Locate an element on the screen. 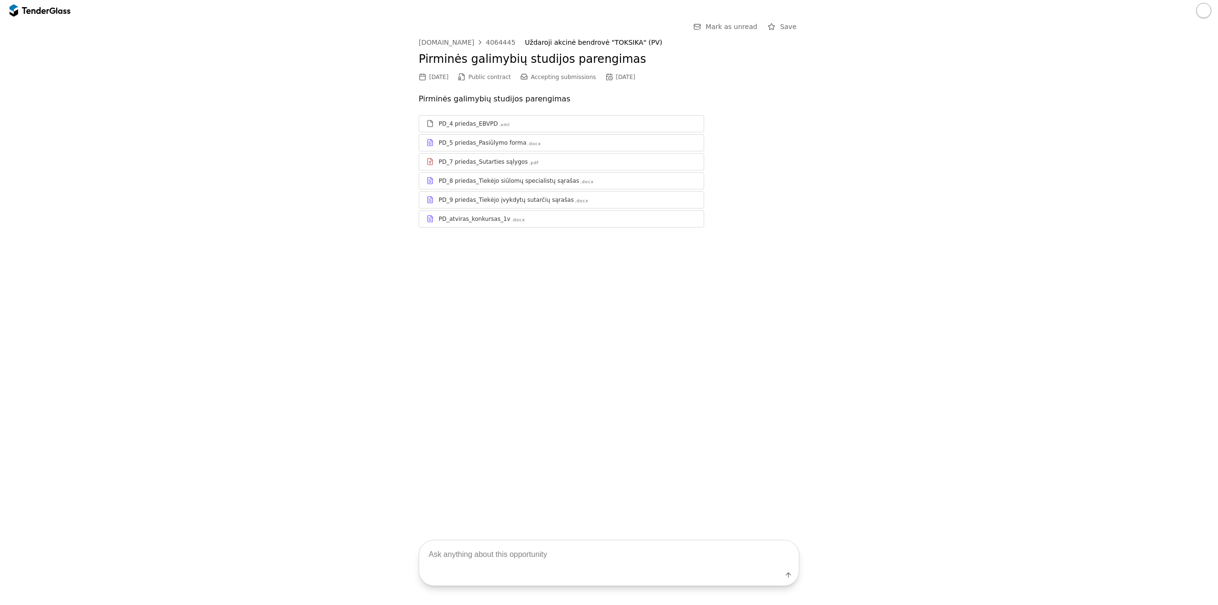 The image size is (1218, 605). a: PD_8 priedas_Tiekėjo siūlomų specialistų sąrašas.docx is located at coordinates (561, 181).